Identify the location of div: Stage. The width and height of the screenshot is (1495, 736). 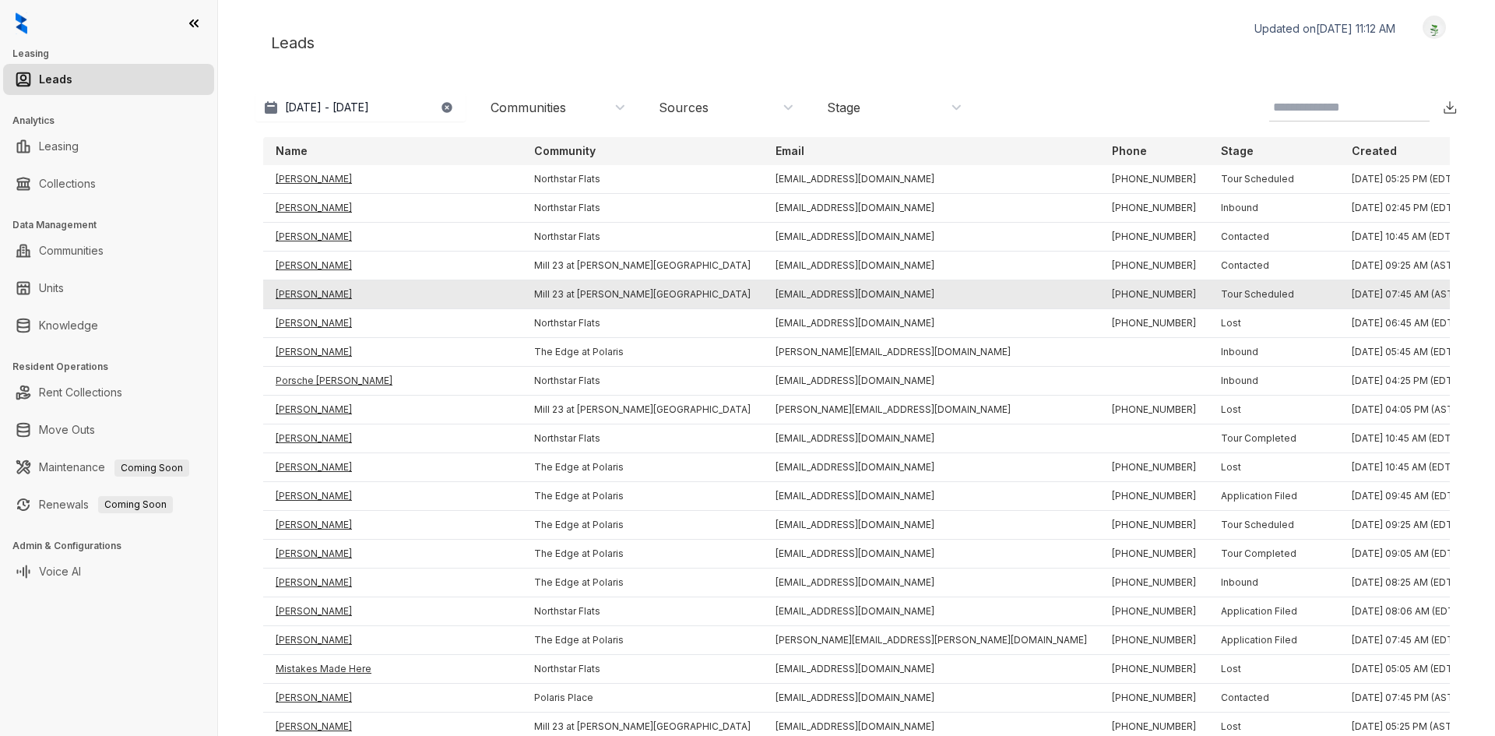
(843, 107).